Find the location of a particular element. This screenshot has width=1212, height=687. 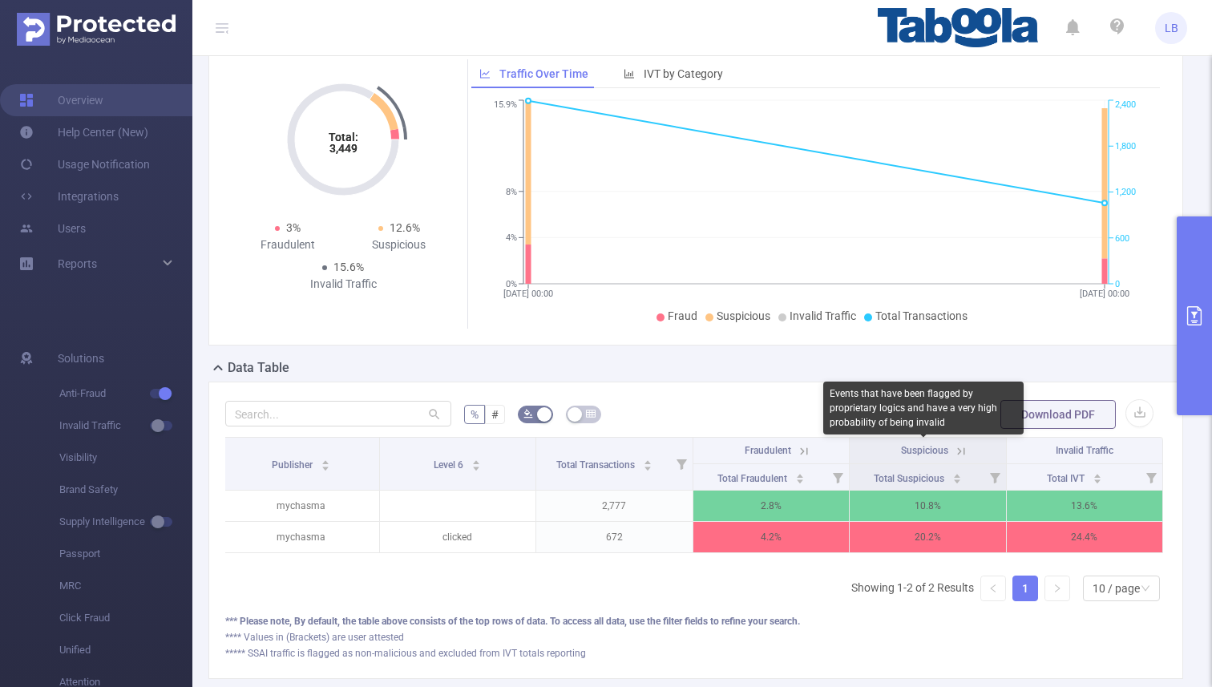

i: icon: down is located at coordinates (1146, 589).